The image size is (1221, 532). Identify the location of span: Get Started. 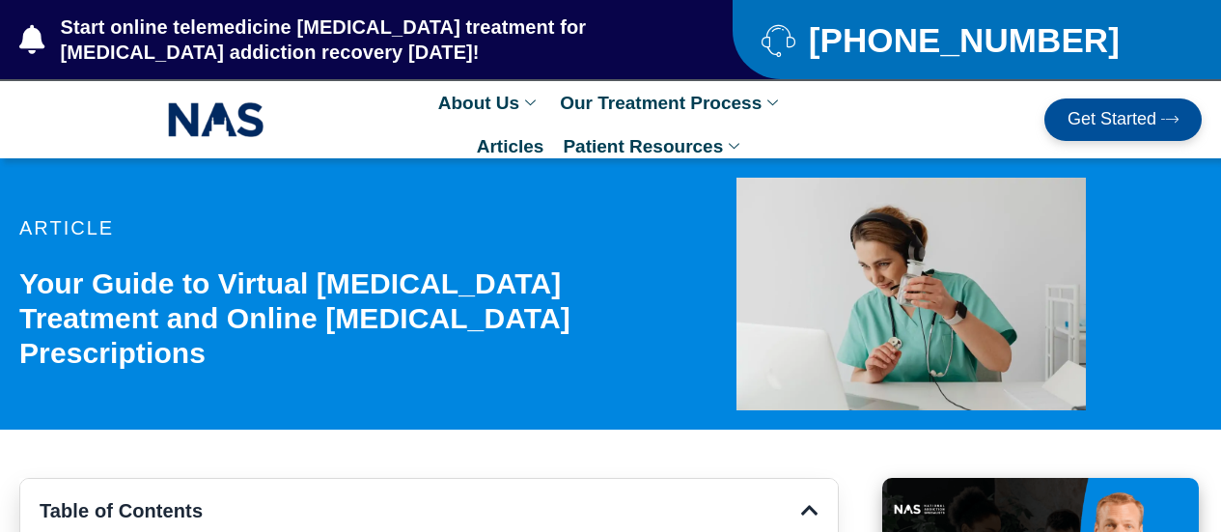
(1112, 120).